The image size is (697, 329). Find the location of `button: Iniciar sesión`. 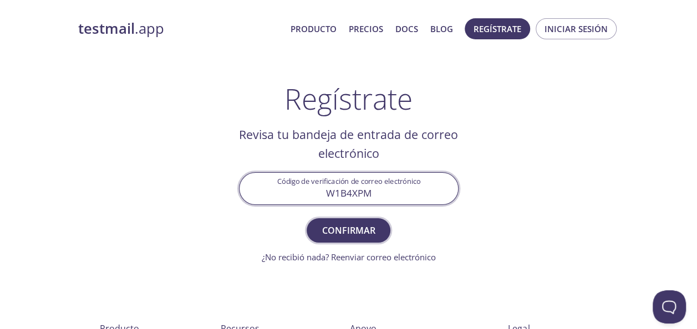

button: Iniciar sesión is located at coordinates (576, 29).